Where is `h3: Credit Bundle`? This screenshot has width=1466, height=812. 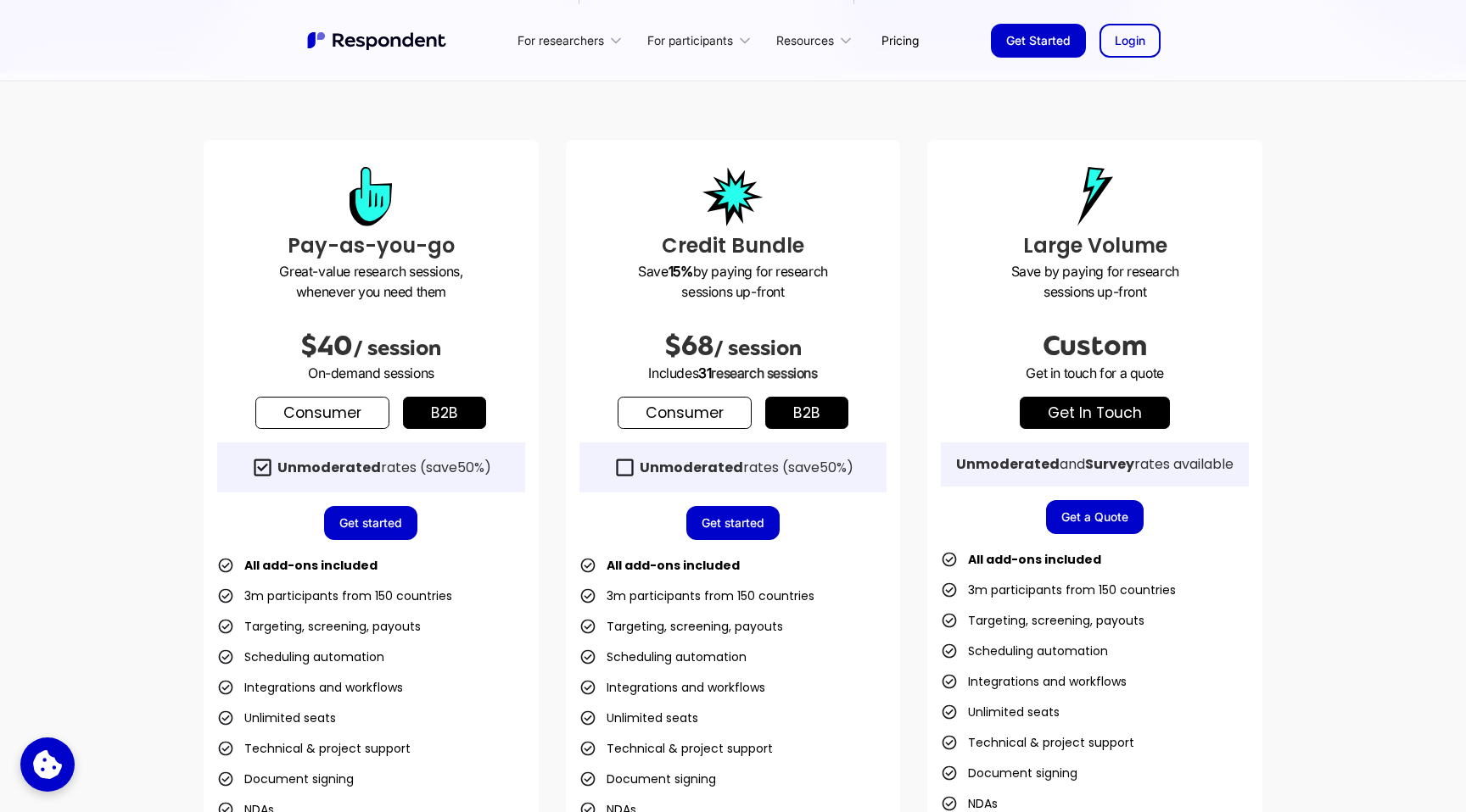 h3: Credit Bundle is located at coordinates (733, 246).